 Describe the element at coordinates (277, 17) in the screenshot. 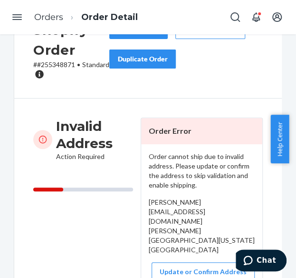

I see `button: Open account menu` at that location.